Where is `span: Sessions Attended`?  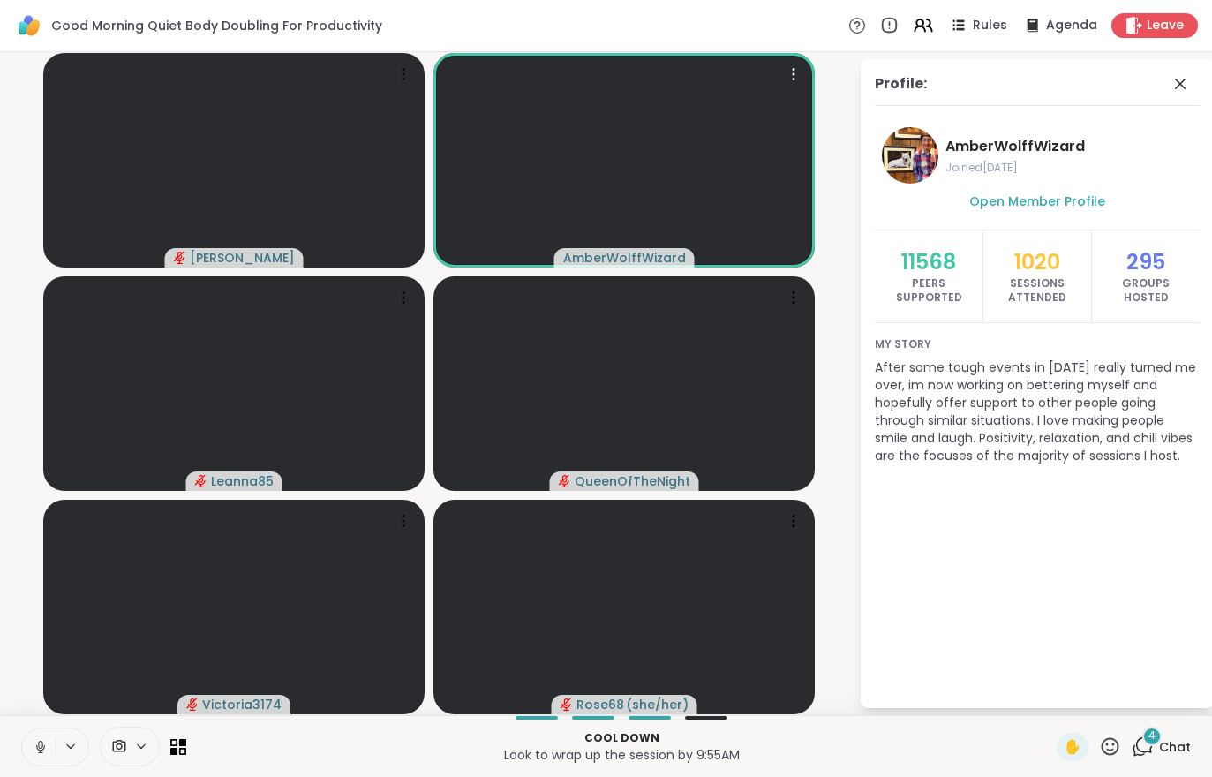 span: Sessions Attended is located at coordinates (1037, 290).